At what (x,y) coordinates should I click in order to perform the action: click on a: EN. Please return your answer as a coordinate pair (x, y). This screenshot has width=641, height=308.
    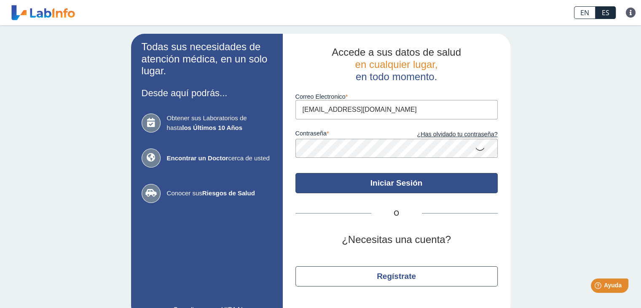
    Looking at the image, I should click on (585, 13).